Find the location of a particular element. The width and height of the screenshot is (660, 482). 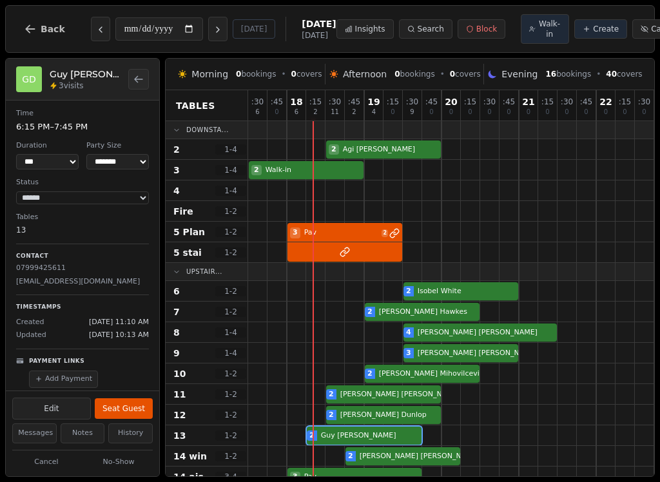

button: Insights is located at coordinates (365, 29).